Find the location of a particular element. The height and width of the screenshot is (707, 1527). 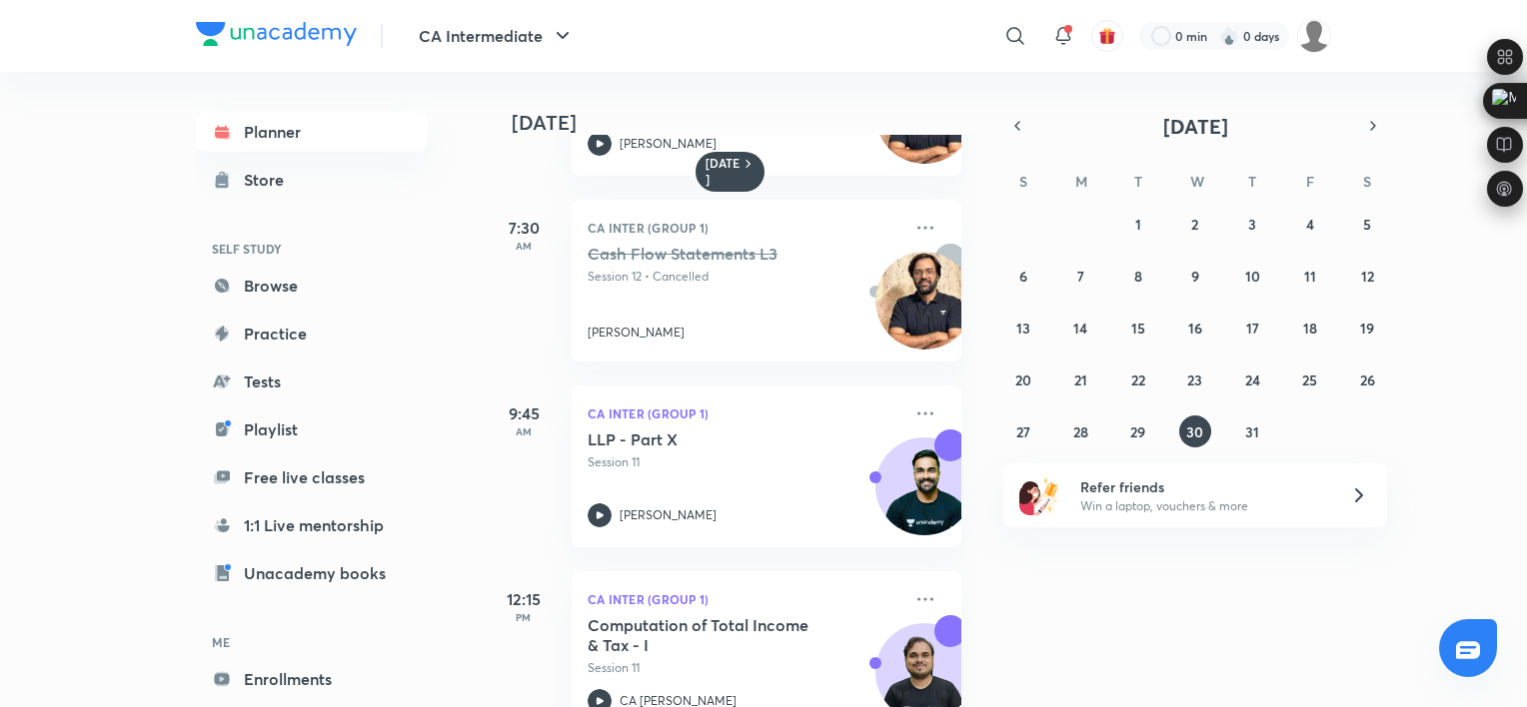

abbr: Friday is located at coordinates (1310, 181).